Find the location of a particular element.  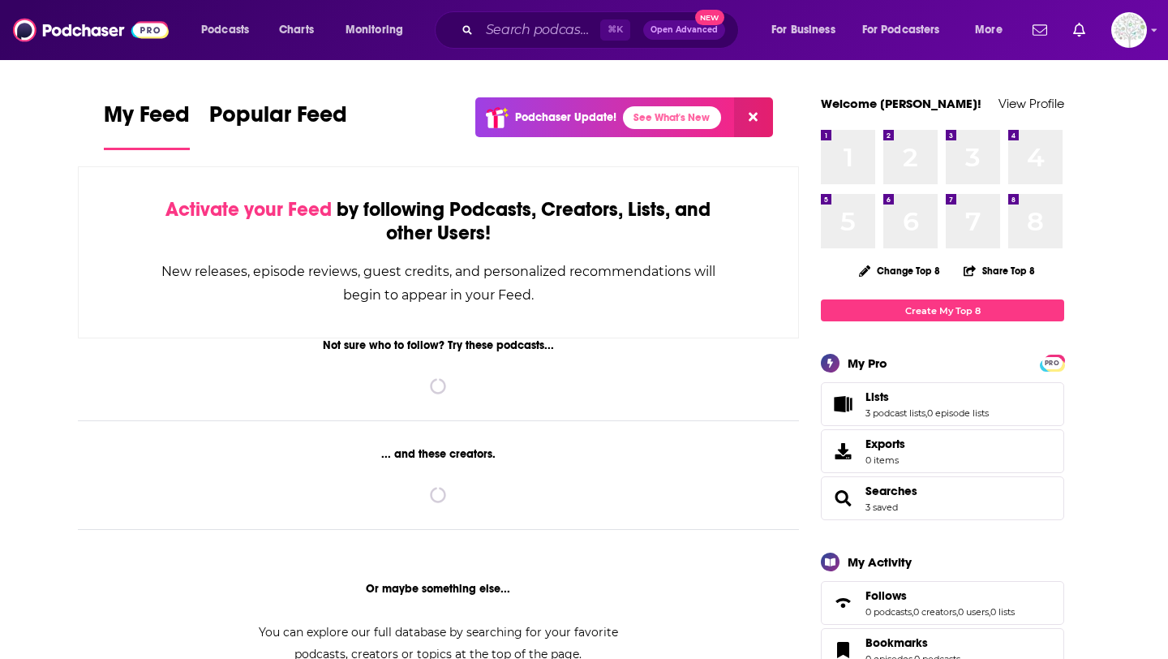

div: by following Podcasts, Creators, Lists, and other Users! is located at coordinates (438, 222).